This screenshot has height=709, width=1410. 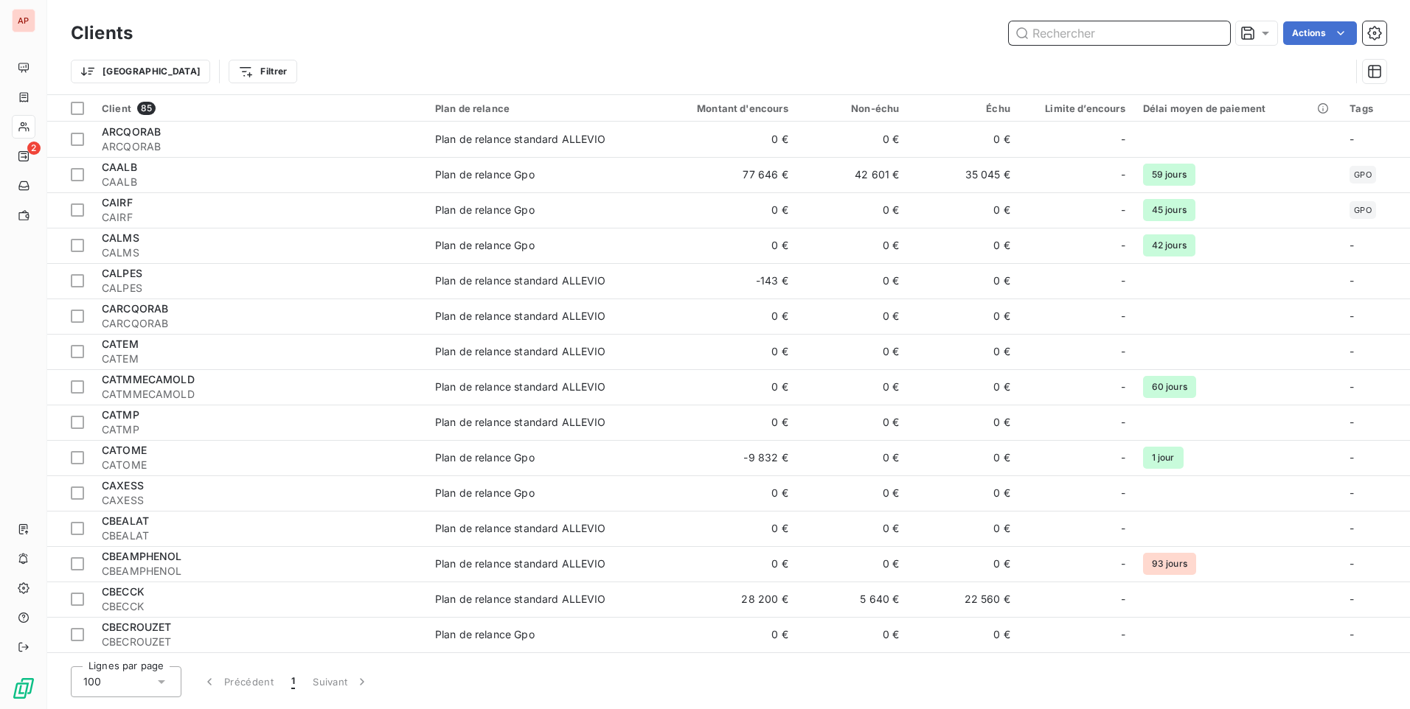 What do you see at coordinates (852, 108) in the screenshot?
I see `div: Non-échu` at bounding box center [852, 108].